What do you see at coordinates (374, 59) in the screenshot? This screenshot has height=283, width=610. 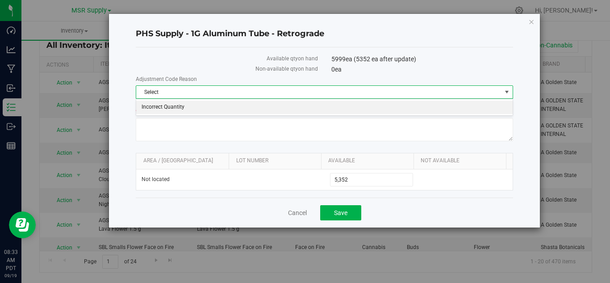 I see `span: 5999` at bounding box center [374, 59].